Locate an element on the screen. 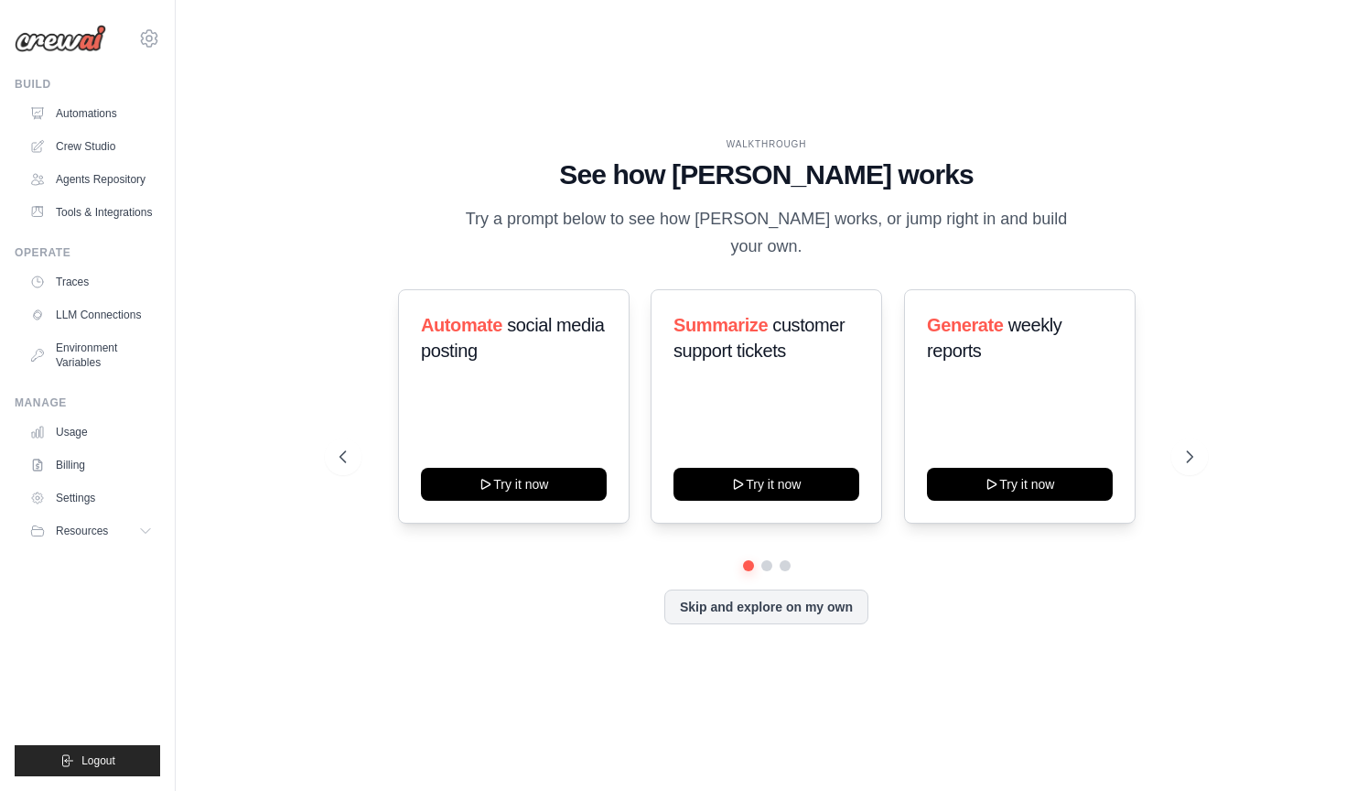  button: Skip and explore on my own is located at coordinates (766, 607).